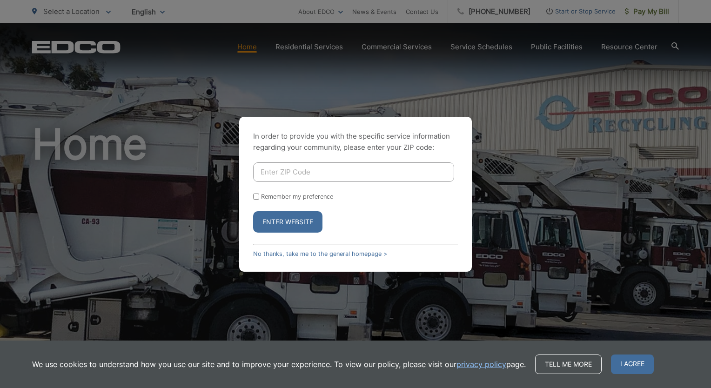 The image size is (711, 388). I want to click on a: Tell me more, so click(568, 365).